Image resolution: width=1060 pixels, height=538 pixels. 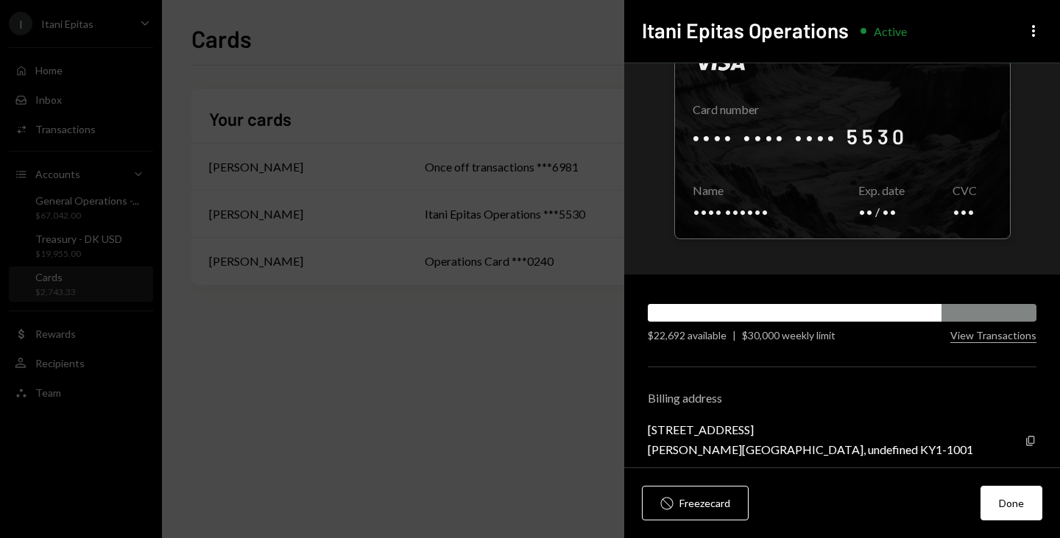 What do you see at coordinates (789, 335) in the screenshot?
I see `div: $30,000 weekly limit` at bounding box center [789, 335].